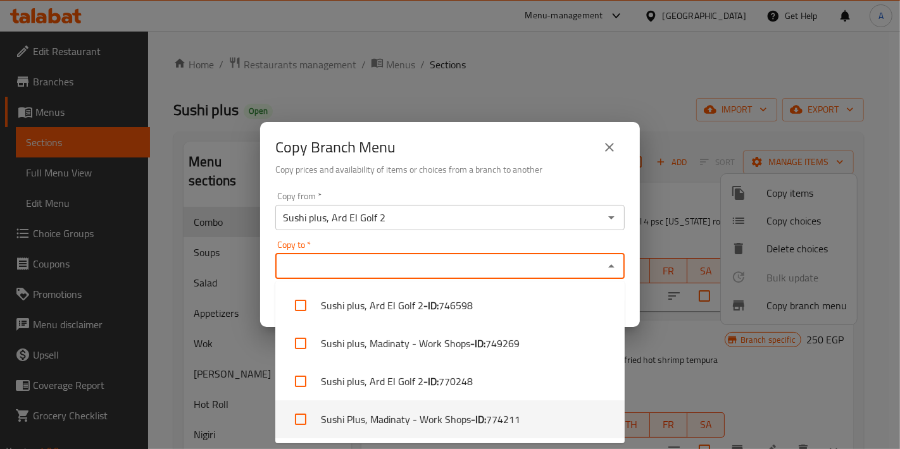  Describe the element at coordinates (612, 218) in the screenshot. I see `button: Open` at that location.